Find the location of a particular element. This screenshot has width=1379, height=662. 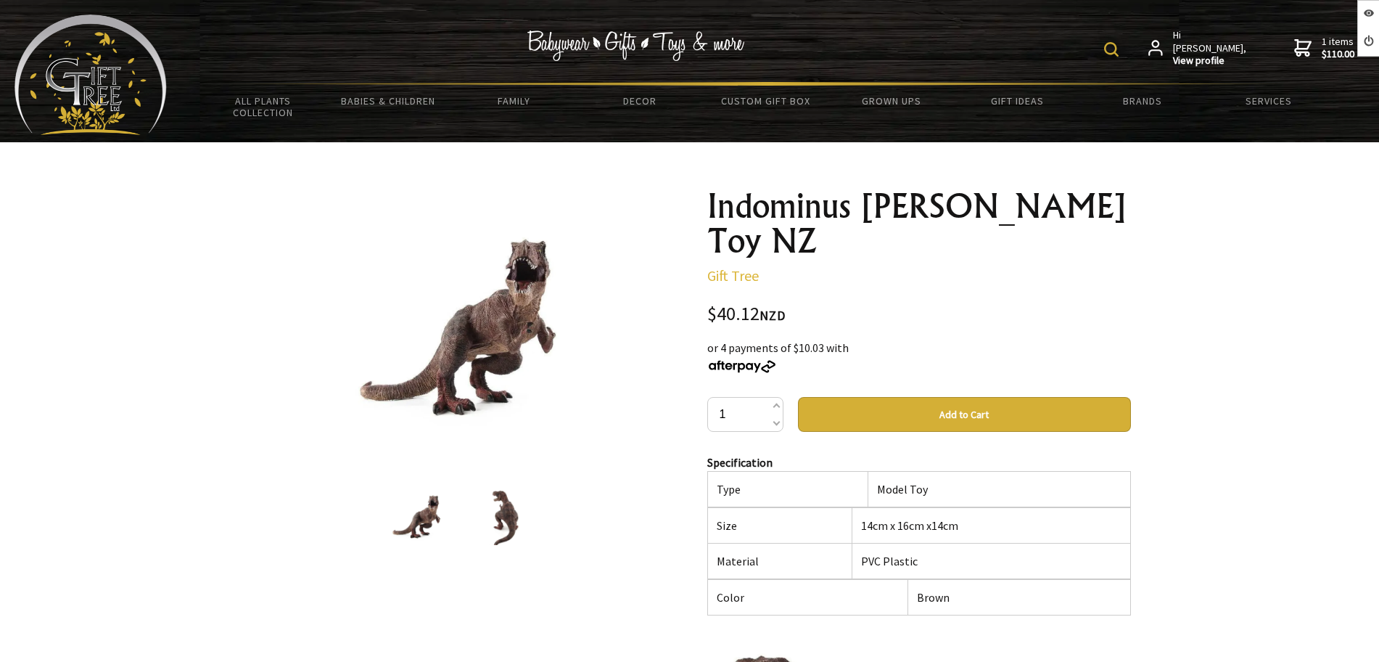

span: 1 items is located at coordinates (1338, 48).